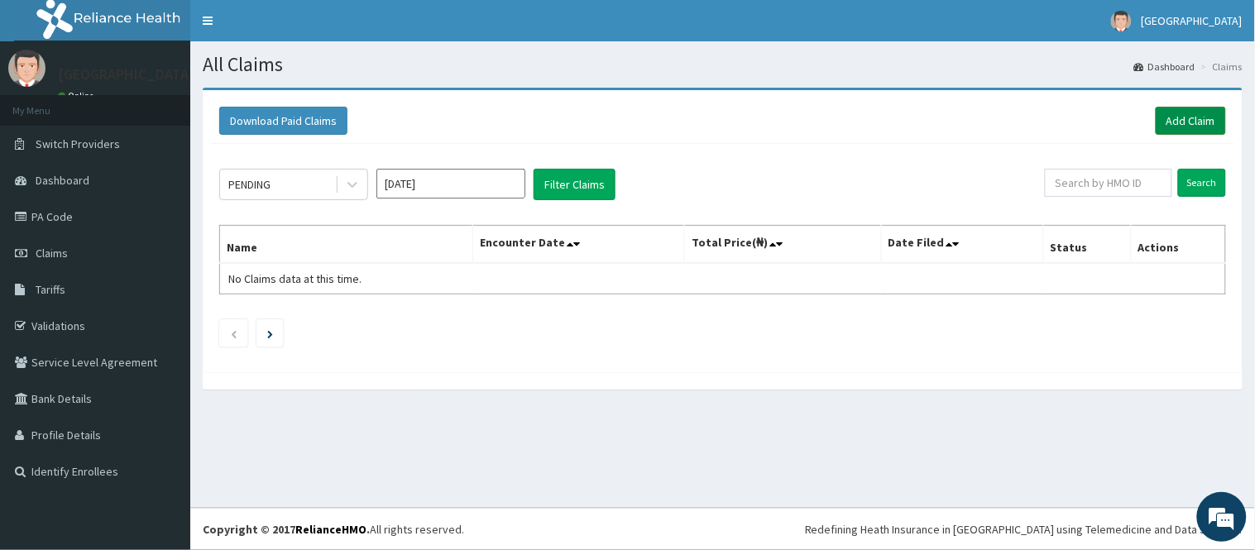 The width and height of the screenshot is (1255, 550). What do you see at coordinates (1202, 183) in the screenshot?
I see `input: Search` at bounding box center [1202, 183].